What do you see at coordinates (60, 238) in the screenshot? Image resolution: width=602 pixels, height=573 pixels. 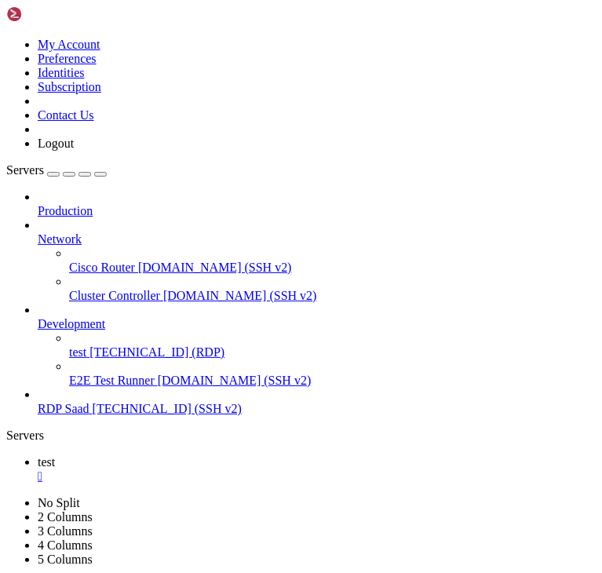 I see `span: Network` at bounding box center [60, 238].